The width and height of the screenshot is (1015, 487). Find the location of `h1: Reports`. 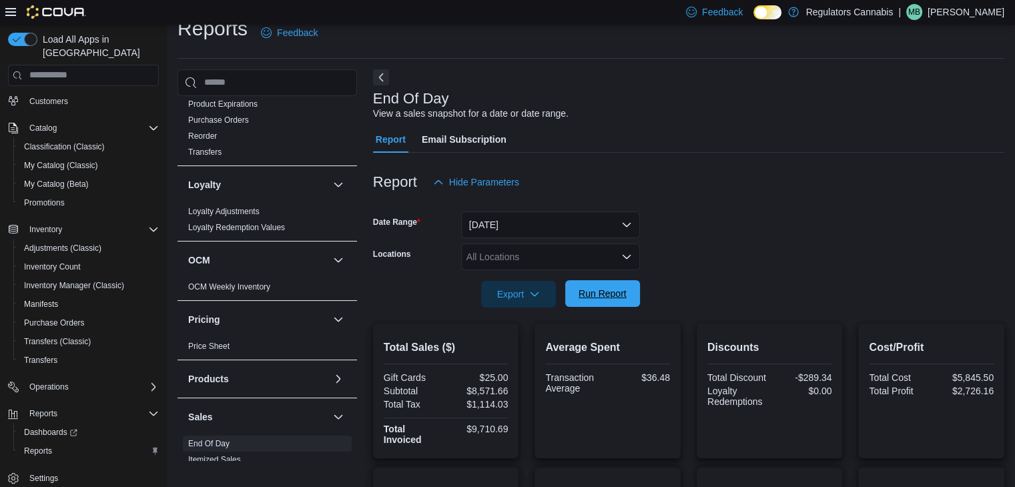

h1: Reports is located at coordinates (212, 29).